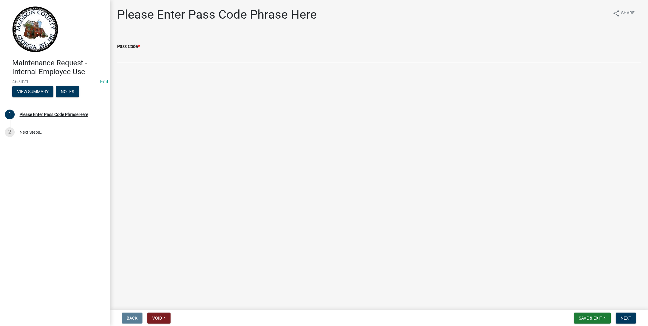 This screenshot has width=648, height=326. Describe the element at coordinates (67, 92) in the screenshot. I see `button: Notes` at that location.